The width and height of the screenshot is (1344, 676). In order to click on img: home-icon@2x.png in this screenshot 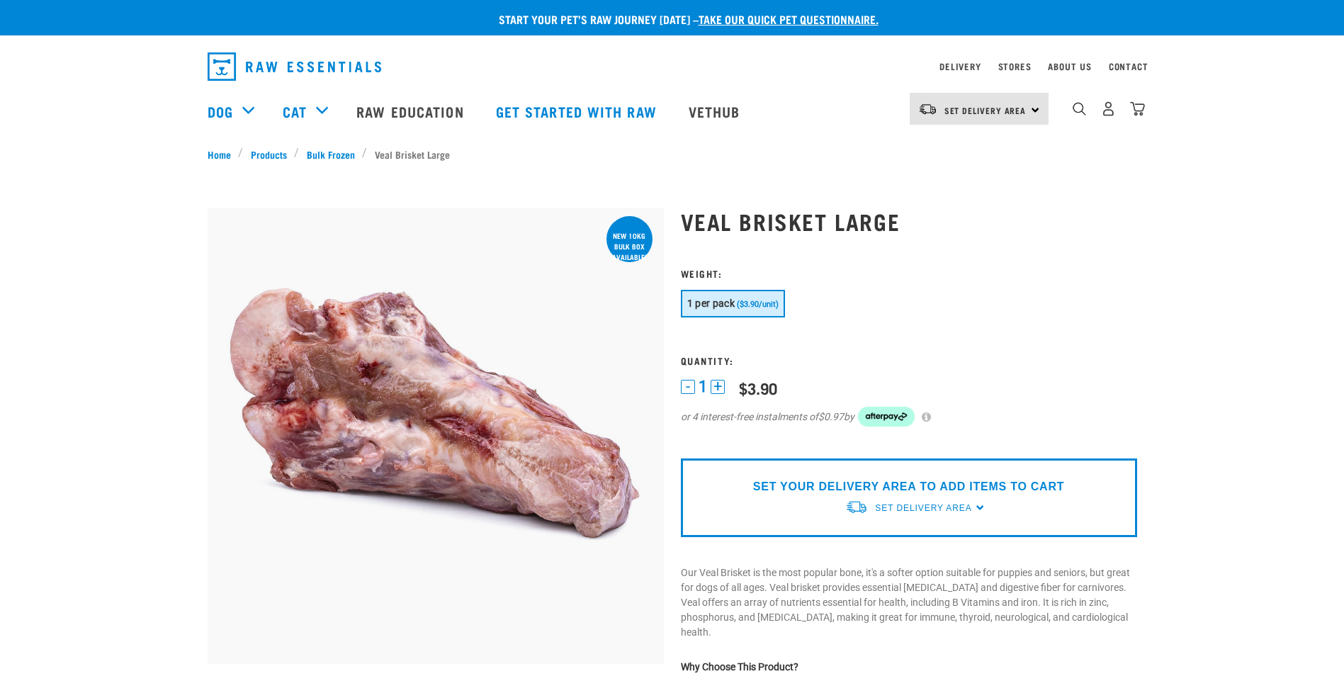, I will do `click(1137, 108)`.